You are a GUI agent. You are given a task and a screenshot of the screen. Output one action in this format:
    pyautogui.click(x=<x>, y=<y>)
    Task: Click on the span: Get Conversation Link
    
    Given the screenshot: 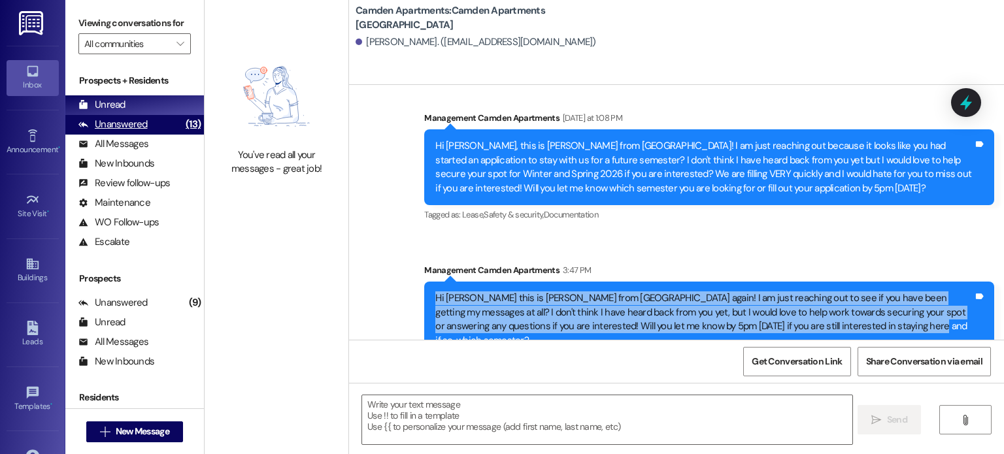 What is the action you would take?
    pyautogui.click(x=797, y=361)
    